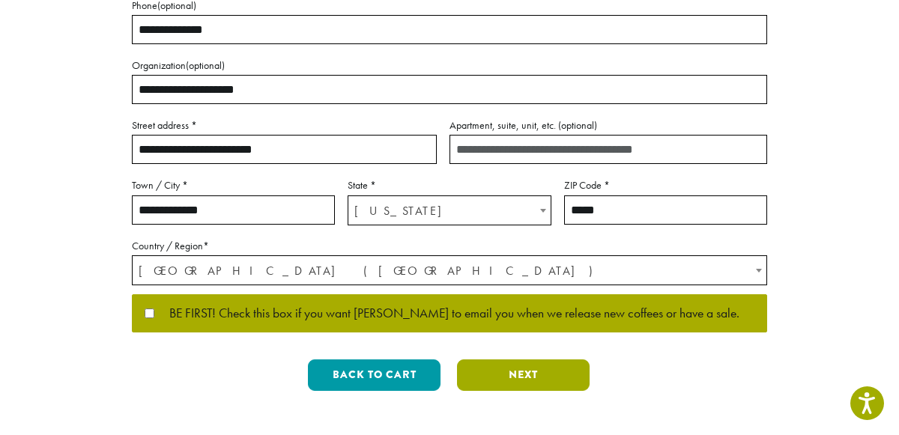  What do you see at coordinates (449, 211) in the screenshot?
I see `span: Mississippi` at bounding box center [449, 211].